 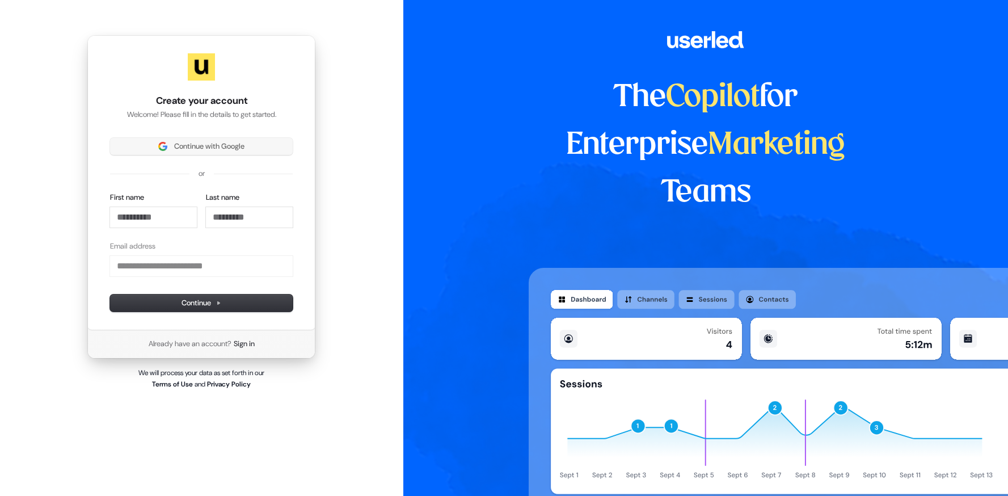 I want to click on span: Marketing, so click(x=776, y=145).